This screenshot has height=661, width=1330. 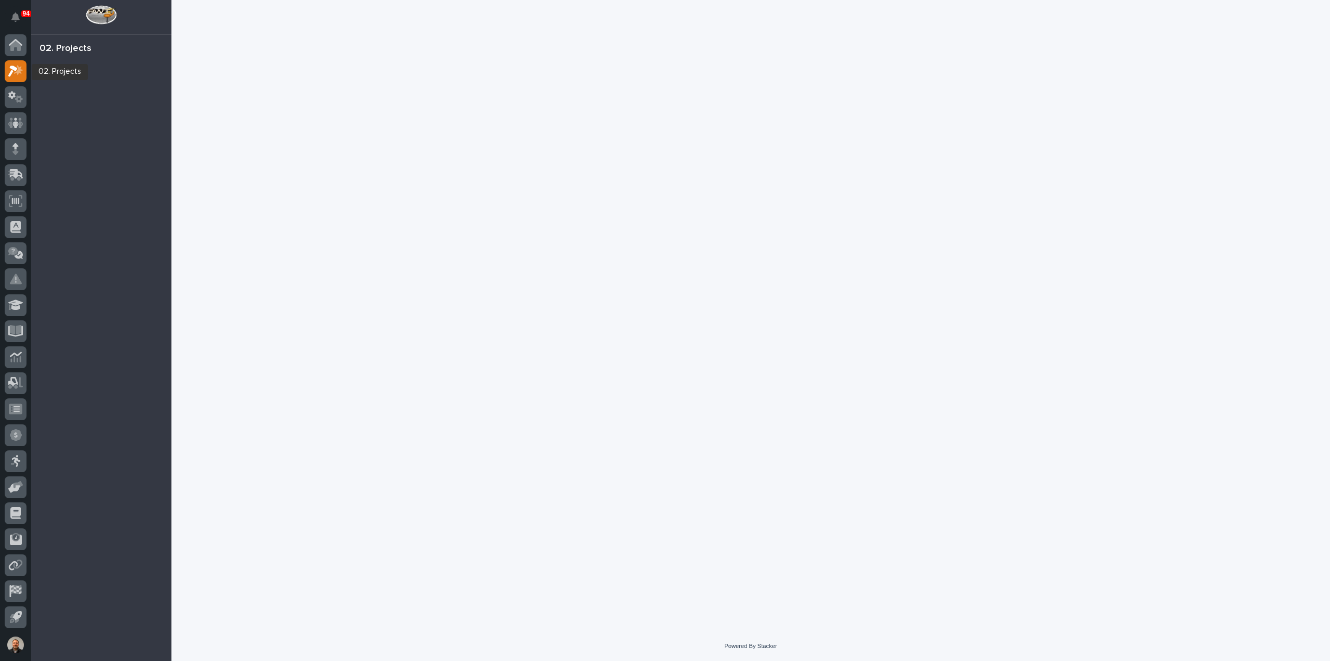 What do you see at coordinates (20, 21) in the screenshot?
I see `div: Notifications94` at bounding box center [20, 21].